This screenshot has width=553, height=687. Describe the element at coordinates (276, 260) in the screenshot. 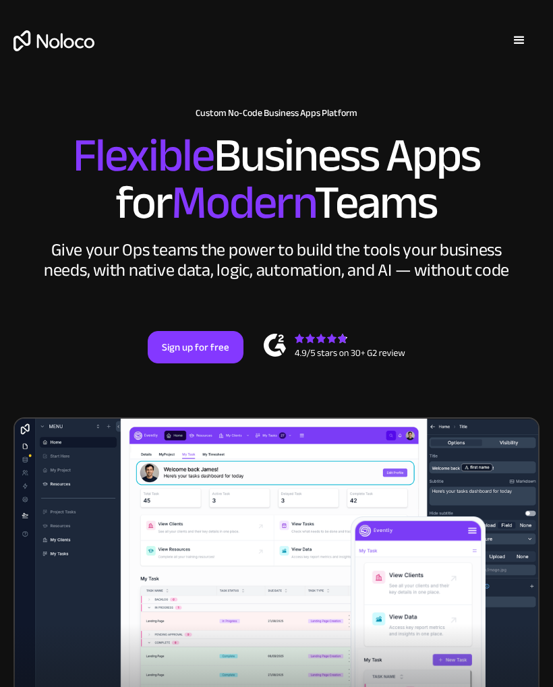

I see `div: Give your Ops teams the power to build the tools your business needs, with native data, logic, au...` at that location.